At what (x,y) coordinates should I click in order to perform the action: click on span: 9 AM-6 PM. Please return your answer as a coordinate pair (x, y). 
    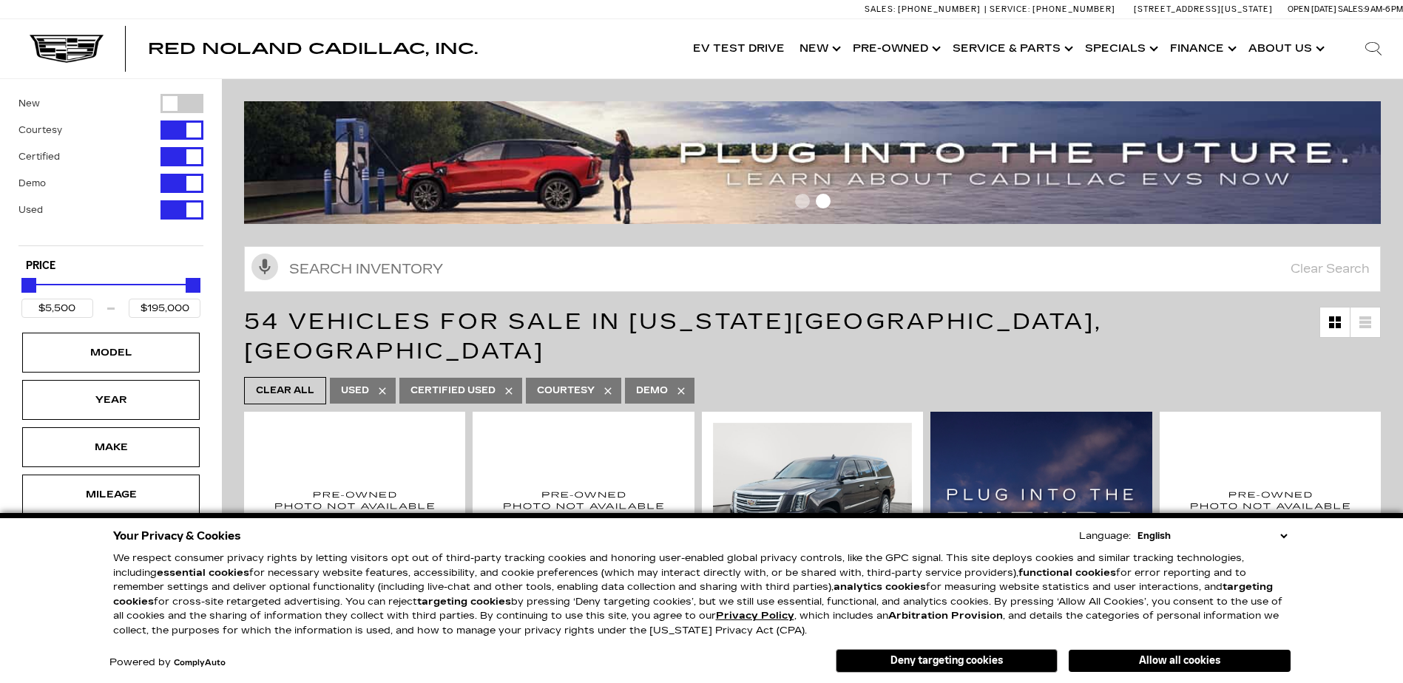
    Looking at the image, I should click on (1383, 9).